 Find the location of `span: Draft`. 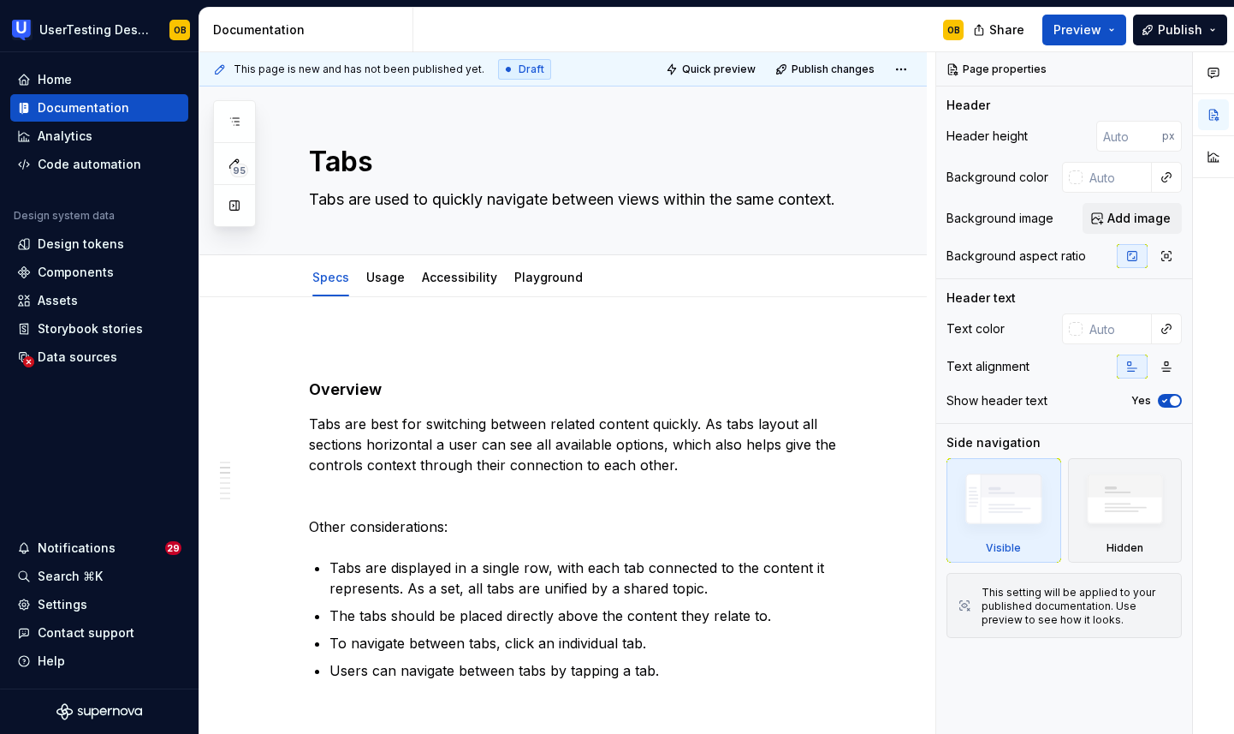

span: Draft is located at coordinates (532, 69).